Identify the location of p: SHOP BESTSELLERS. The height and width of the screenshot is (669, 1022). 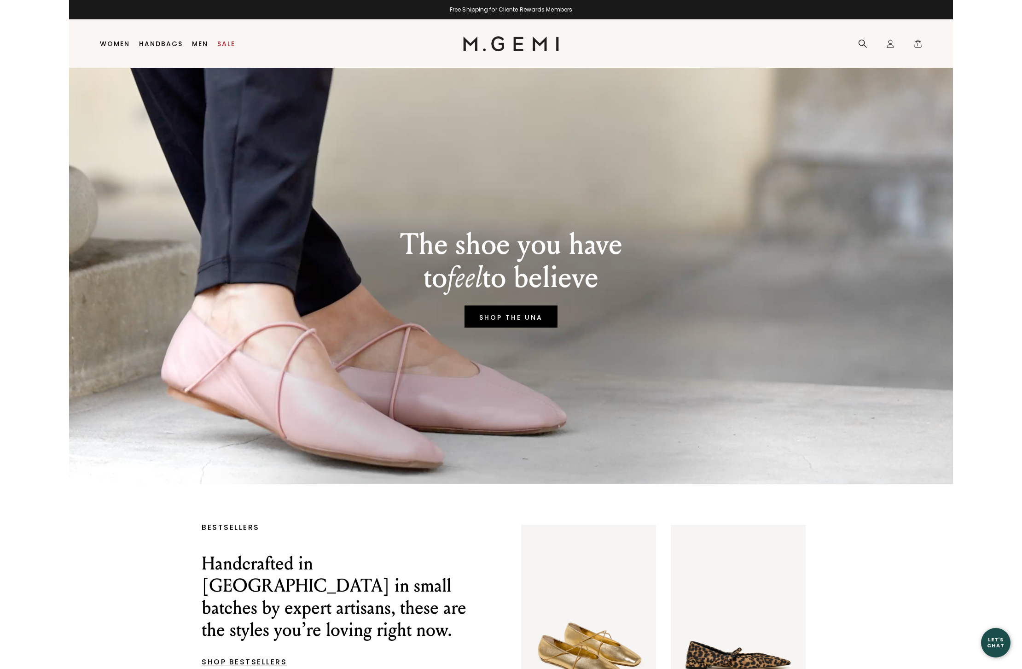
(339, 662).